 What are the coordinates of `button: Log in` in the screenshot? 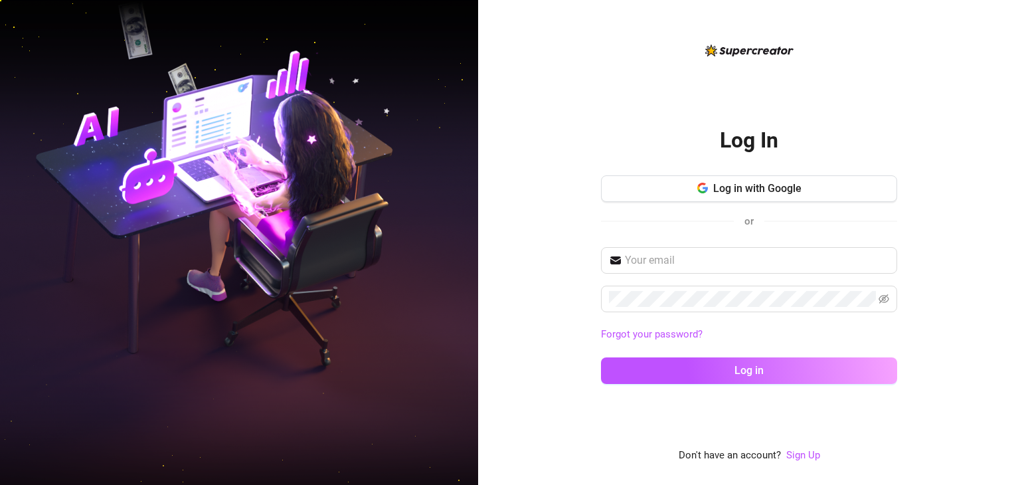 It's located at (749, 371).